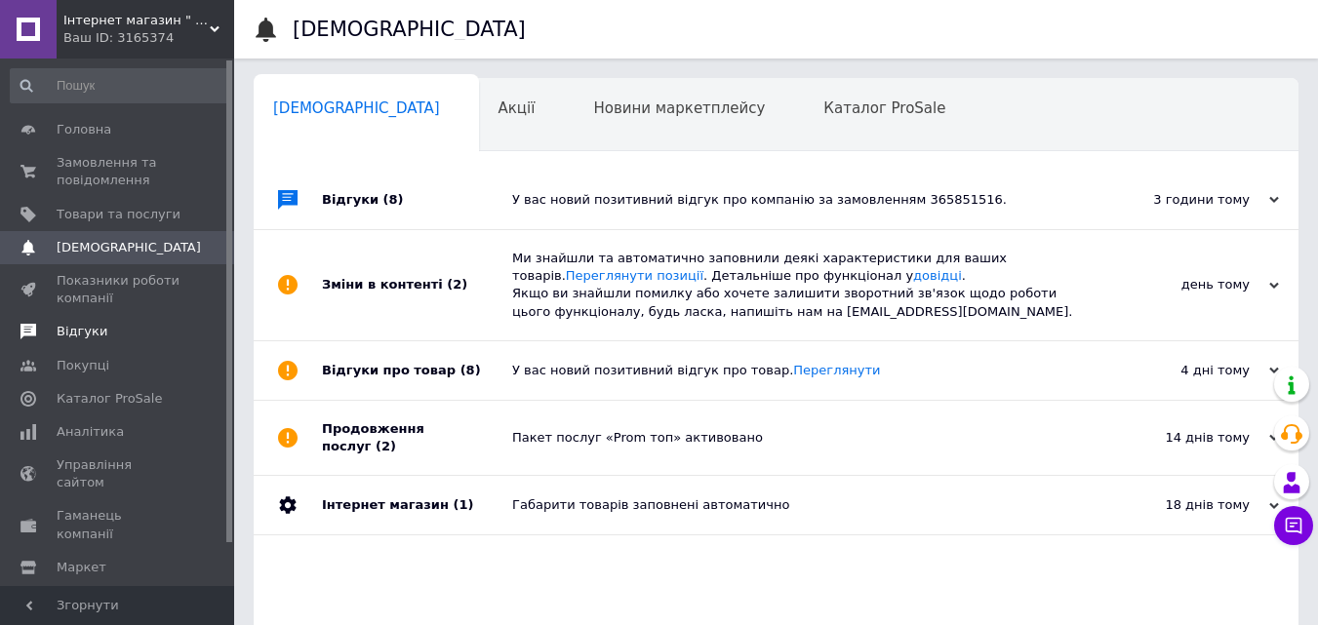  What do you see at coordinates (118, 215) in the screenshot?
I see `span: Товари та послуги` at bounding box center [118, 215].